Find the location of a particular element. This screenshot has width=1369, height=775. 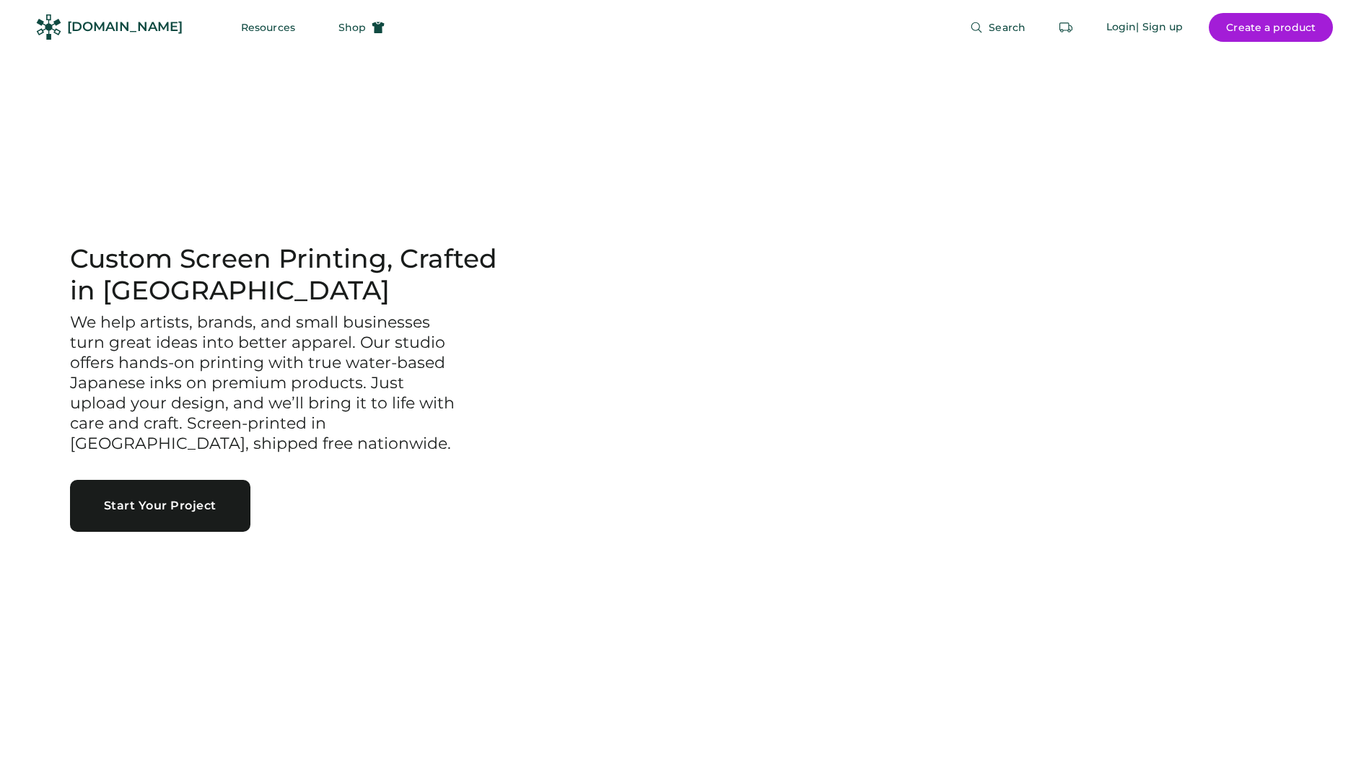

h3: We help artists, brands, and small businesses turn great ideas into better apparel. Our studio of... is located at coordinates (265, 383).